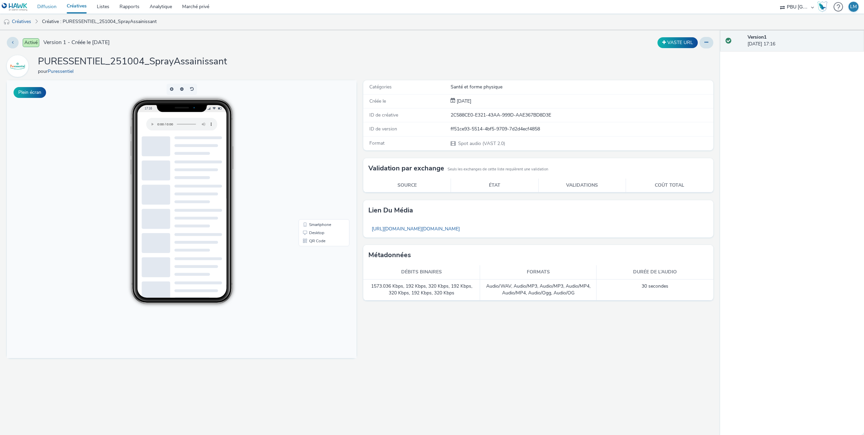 The width and height of the screenshot is (864, 435). Describe the element at coordinates (391, 210) in the screenshot. I see `h3: Lien du média` at that location.